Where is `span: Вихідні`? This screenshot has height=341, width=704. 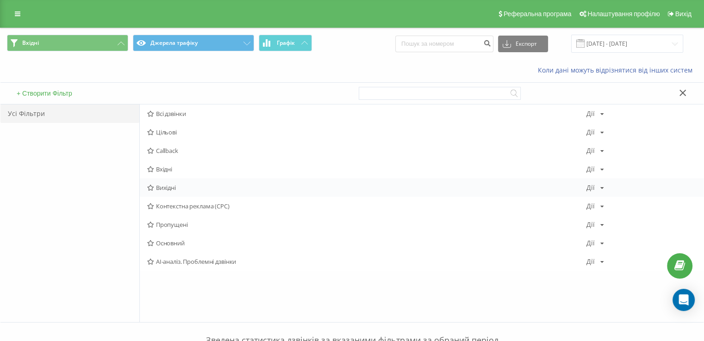
span: Вихідні is located at coordinates (366, 188).